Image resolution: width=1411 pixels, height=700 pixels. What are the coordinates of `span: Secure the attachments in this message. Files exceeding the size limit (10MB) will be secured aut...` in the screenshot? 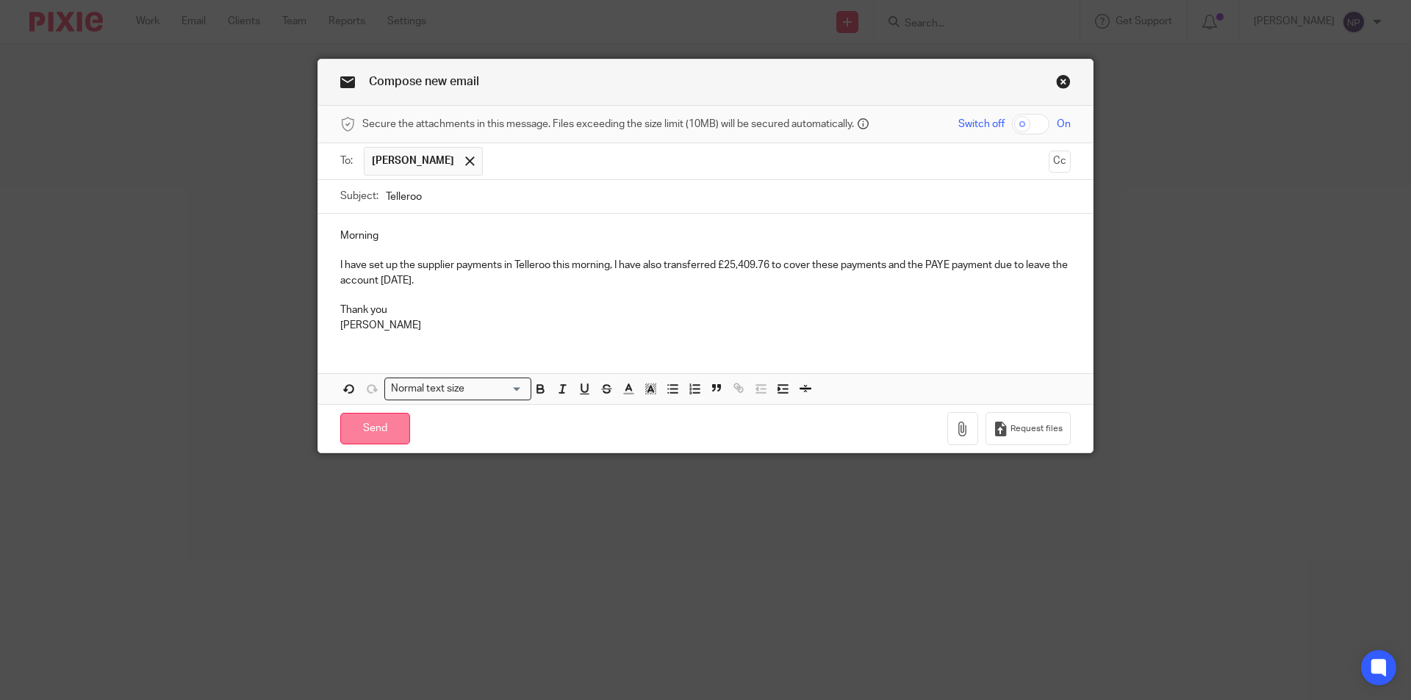 It's located at (608, 124).